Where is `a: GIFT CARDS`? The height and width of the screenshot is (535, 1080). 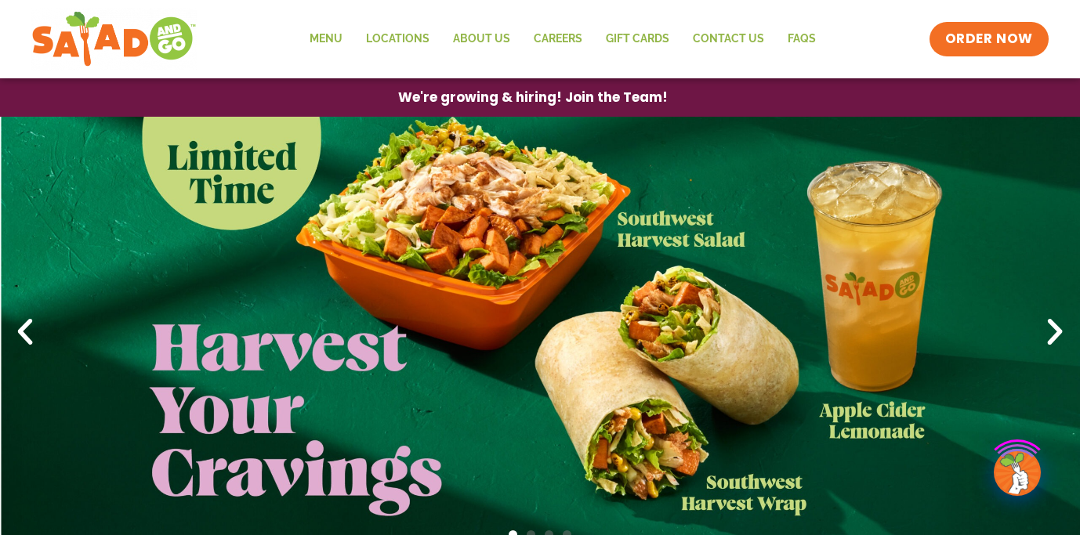 a: GIFT CARDS is located at coordinates (637, 39).